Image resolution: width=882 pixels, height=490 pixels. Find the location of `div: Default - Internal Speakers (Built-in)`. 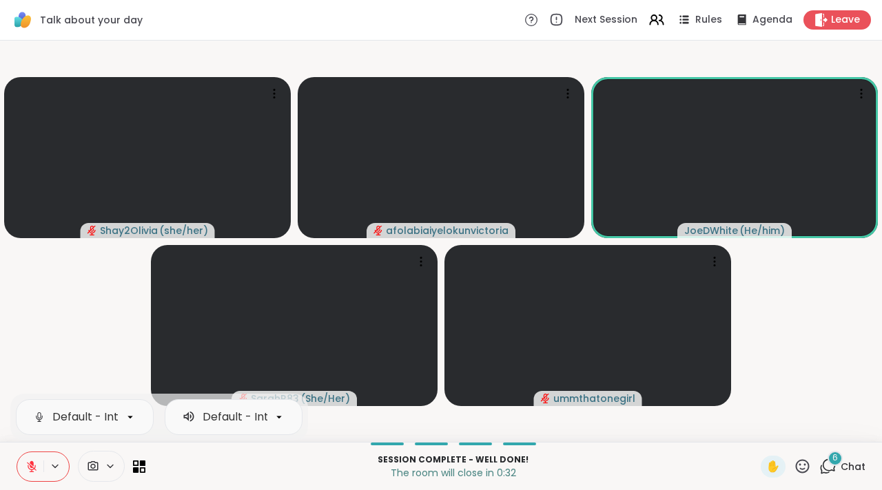

div: Default - Internal Speakers (Built-in) is located at coordinates (302, 417).